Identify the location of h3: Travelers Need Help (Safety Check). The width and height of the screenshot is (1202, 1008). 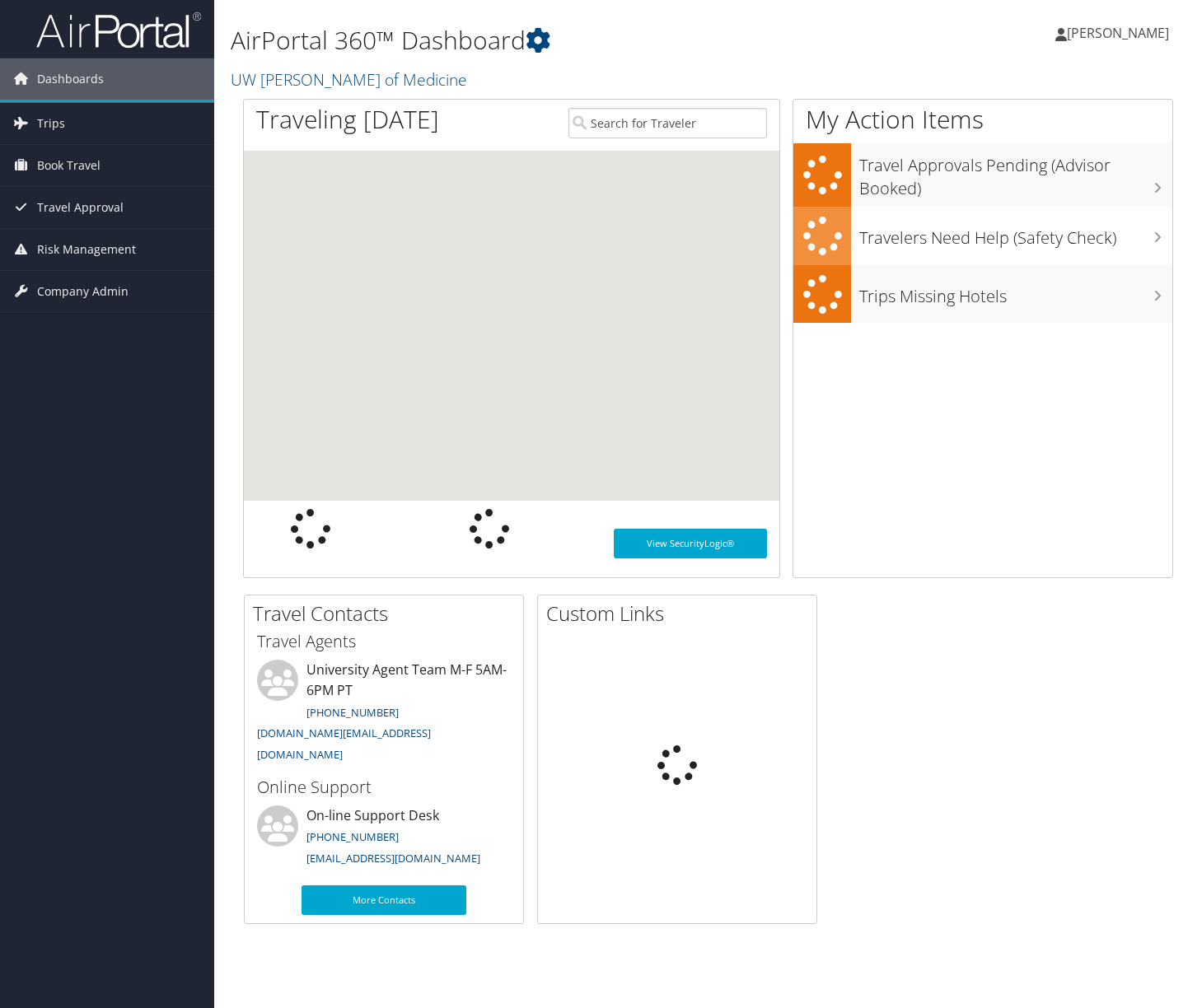
(1016, 234).